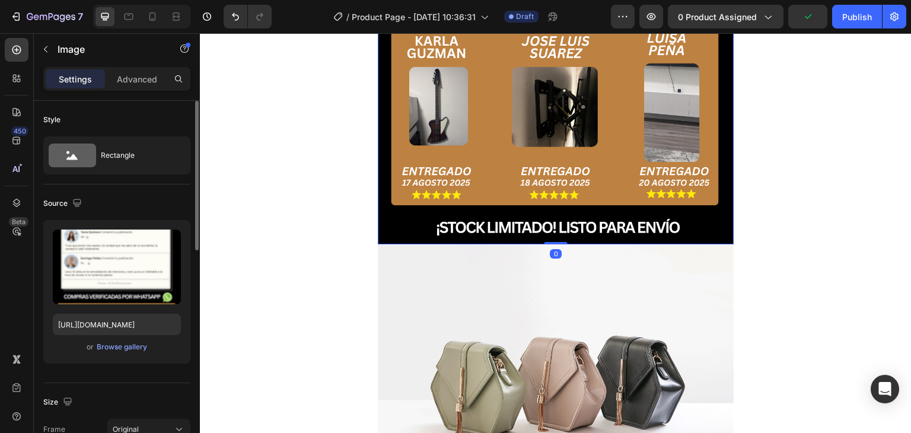 The width and height of the screenshot is (911, 433). I want to click on button: 0 product assigned, so click(725, 17).